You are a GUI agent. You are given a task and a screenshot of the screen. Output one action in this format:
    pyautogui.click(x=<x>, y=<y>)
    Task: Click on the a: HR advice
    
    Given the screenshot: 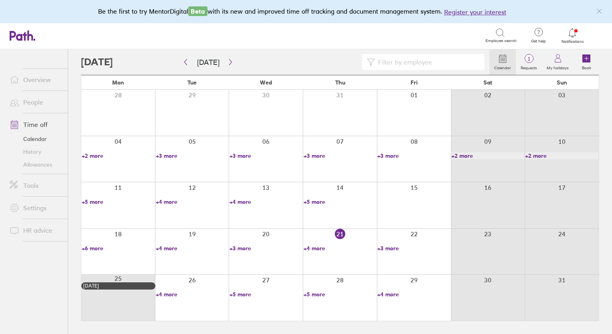 What is the action you would take?
    pyautogui.click(x=35, y=230)
    